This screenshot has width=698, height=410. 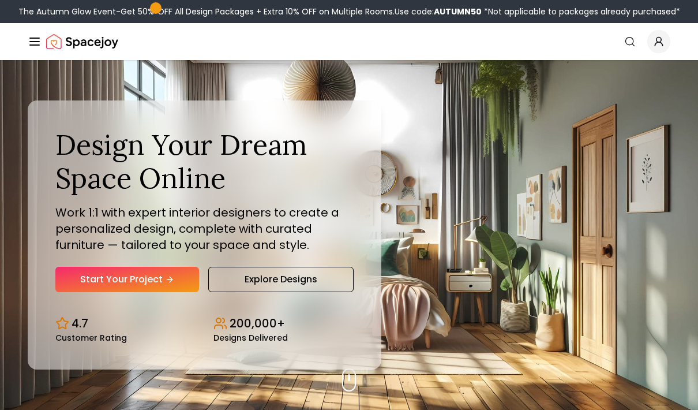 I want to click on span: *Not applicable to packages already purchased*, so click(x=581, y=12).